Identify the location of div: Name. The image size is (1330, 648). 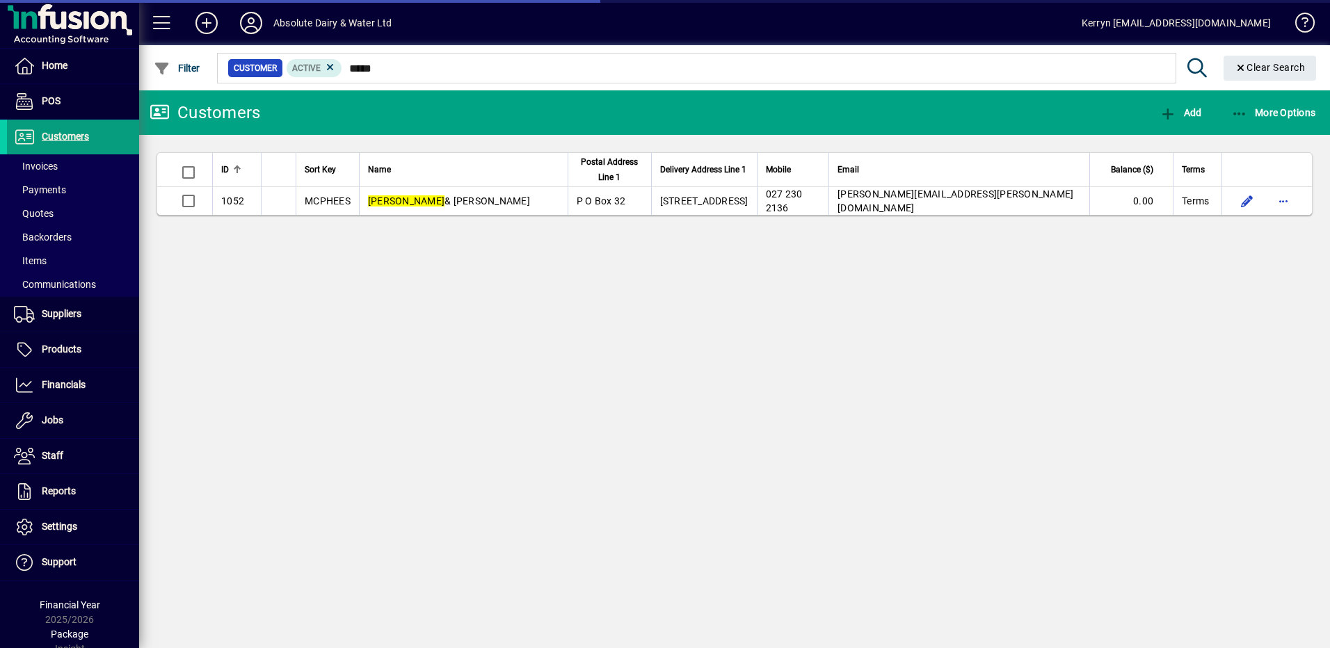
(463, 170).